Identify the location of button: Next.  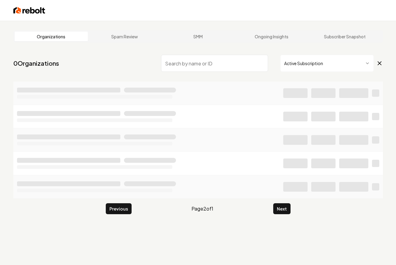
(282, 208).